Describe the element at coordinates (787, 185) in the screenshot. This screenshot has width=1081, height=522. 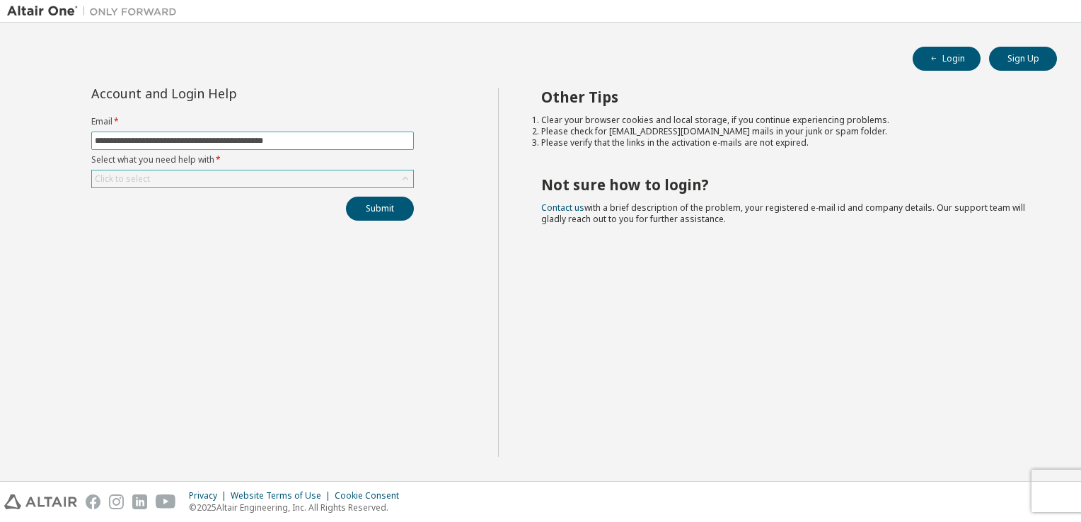
I see `h2: Not sure how to login?` at that location.